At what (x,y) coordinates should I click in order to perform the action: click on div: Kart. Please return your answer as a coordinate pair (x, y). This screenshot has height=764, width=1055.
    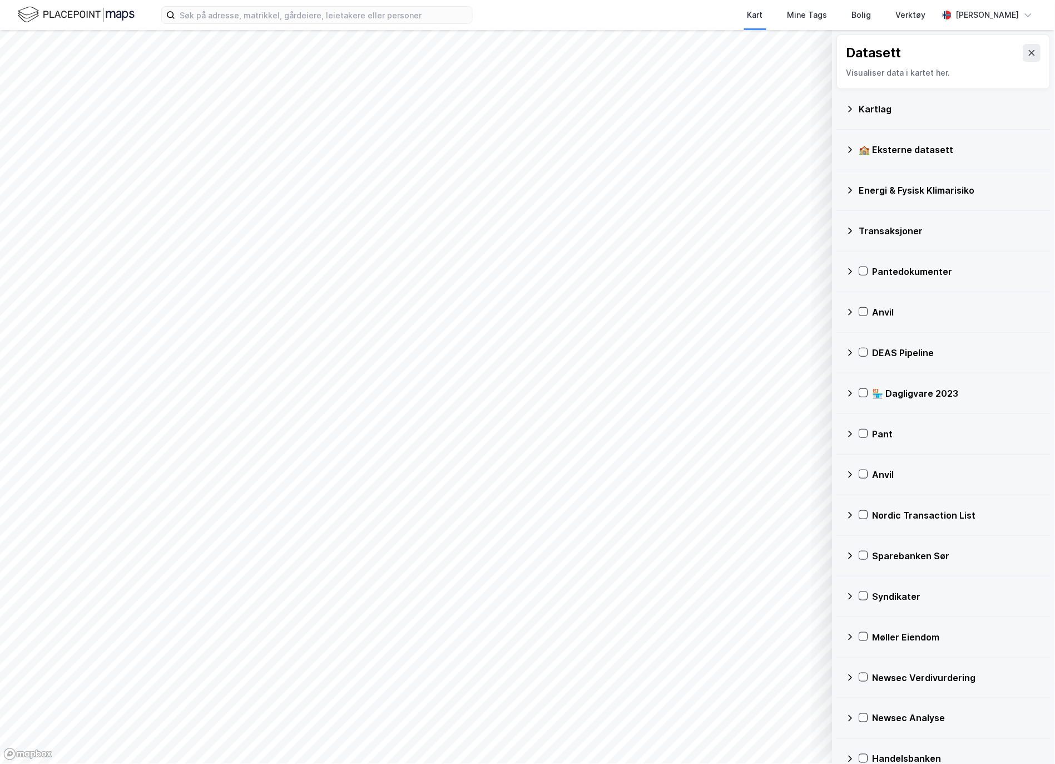
    Looking at the image, I should click on (755, 15).